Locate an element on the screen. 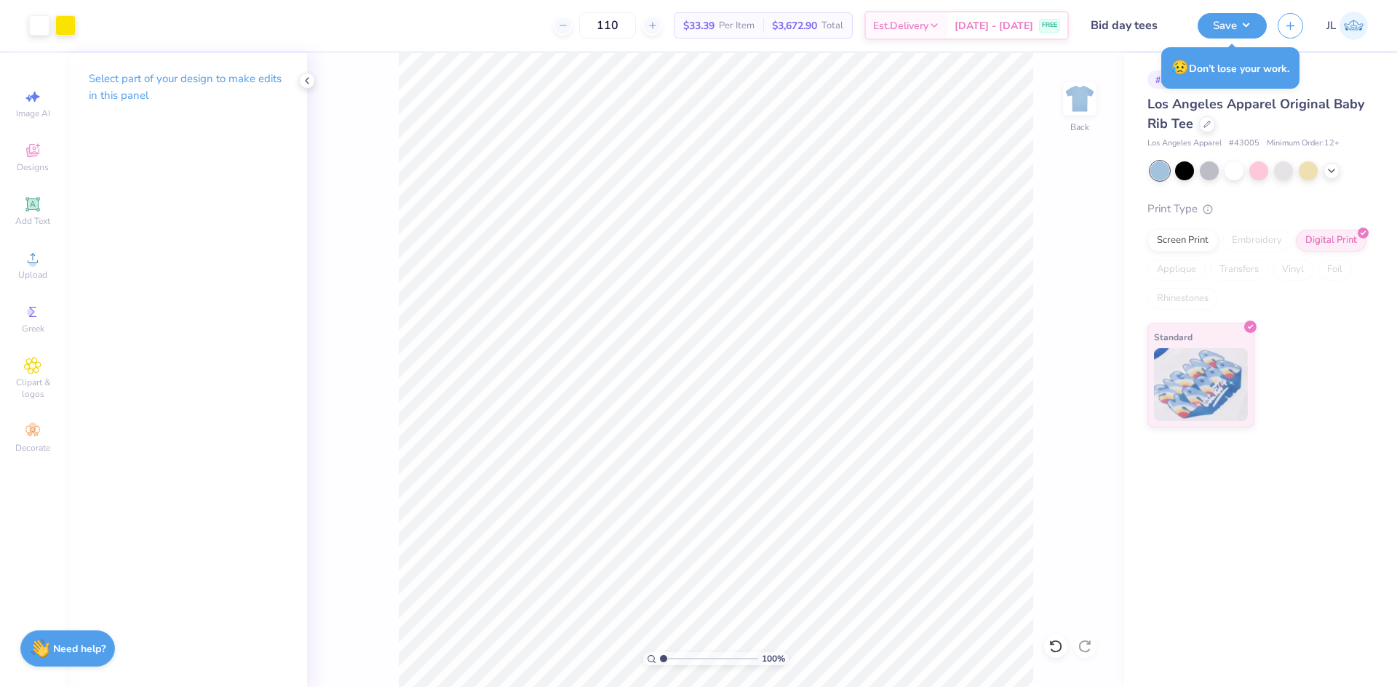 This screenshot has width=1397, height=687. div: Transfers is located at coordinates (1239, 270).